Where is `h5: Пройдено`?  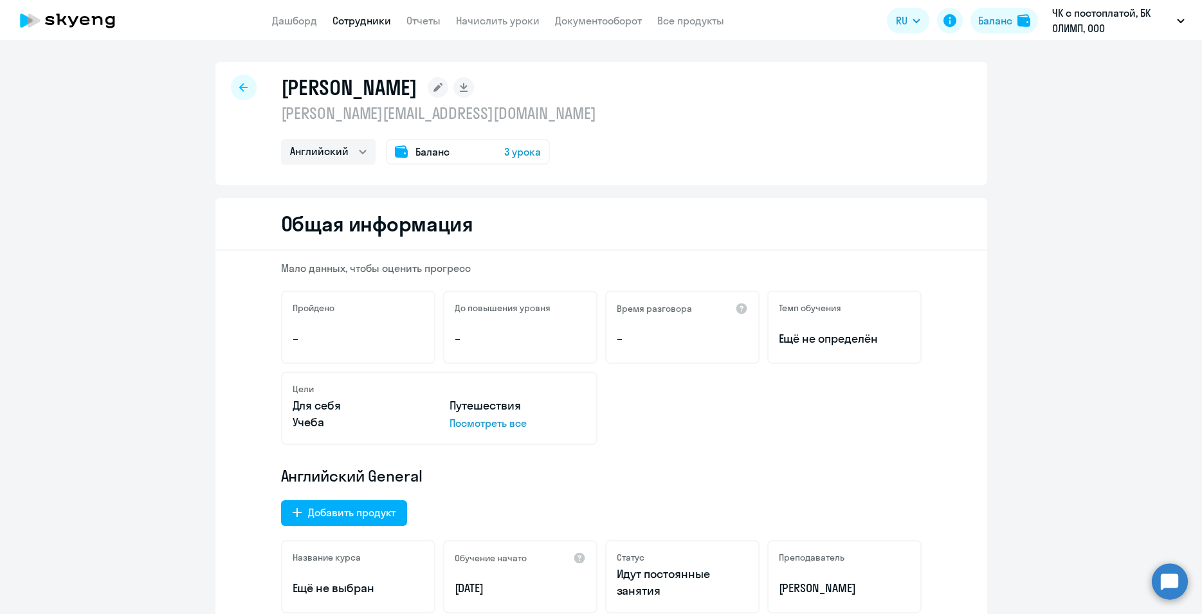
h5: Пройдено is located at coordinates (313, 308).